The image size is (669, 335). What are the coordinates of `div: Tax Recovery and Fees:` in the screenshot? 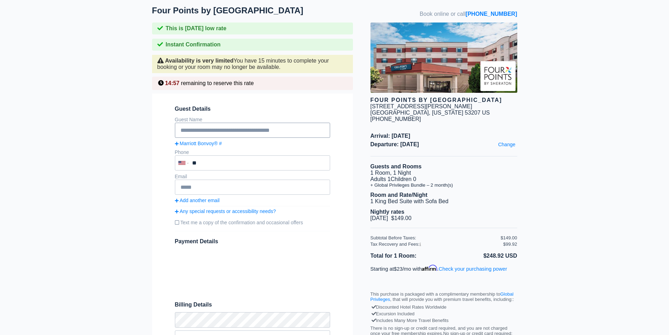 It's located at (435, 244).